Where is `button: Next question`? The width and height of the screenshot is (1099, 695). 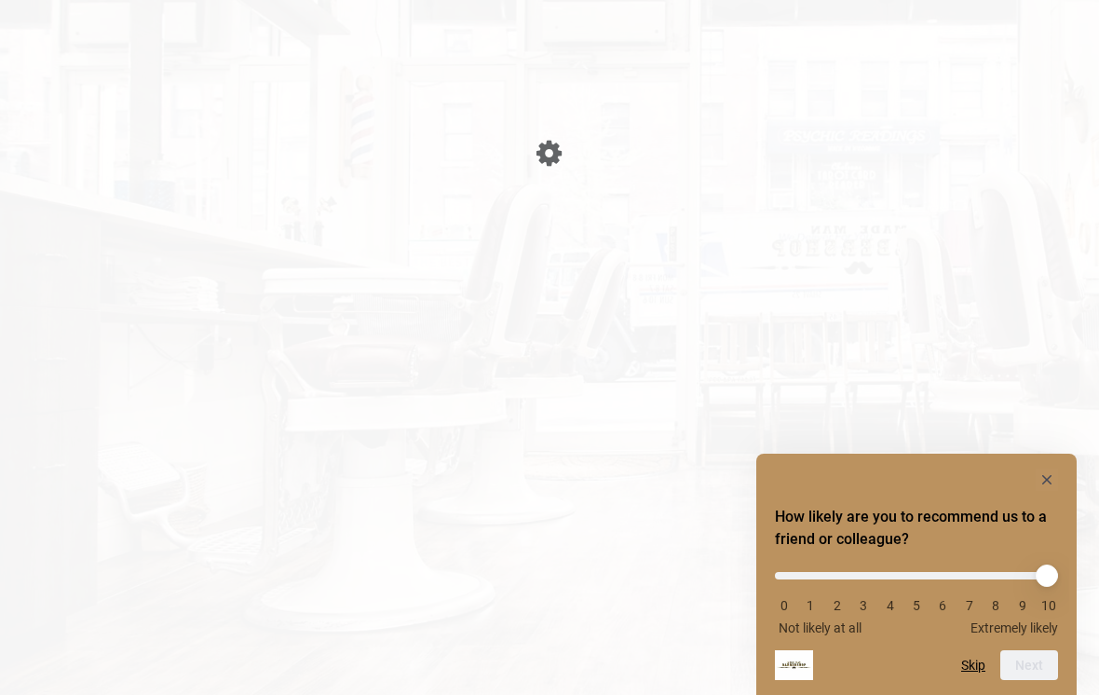 button: Next question is located at coordinates (1029, 665).